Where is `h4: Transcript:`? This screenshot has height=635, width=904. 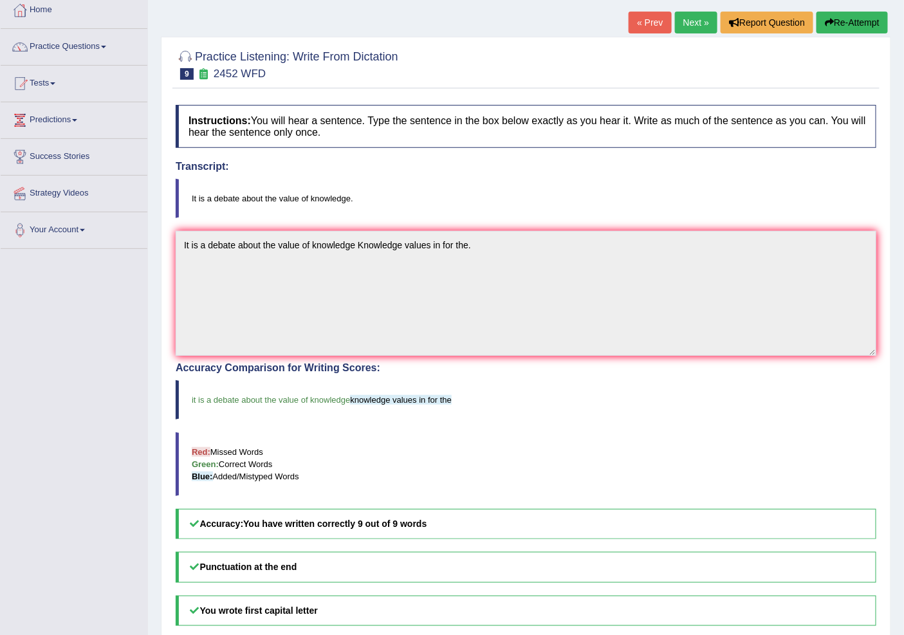 h4: Transcript: is located at coordinates (525, 167).